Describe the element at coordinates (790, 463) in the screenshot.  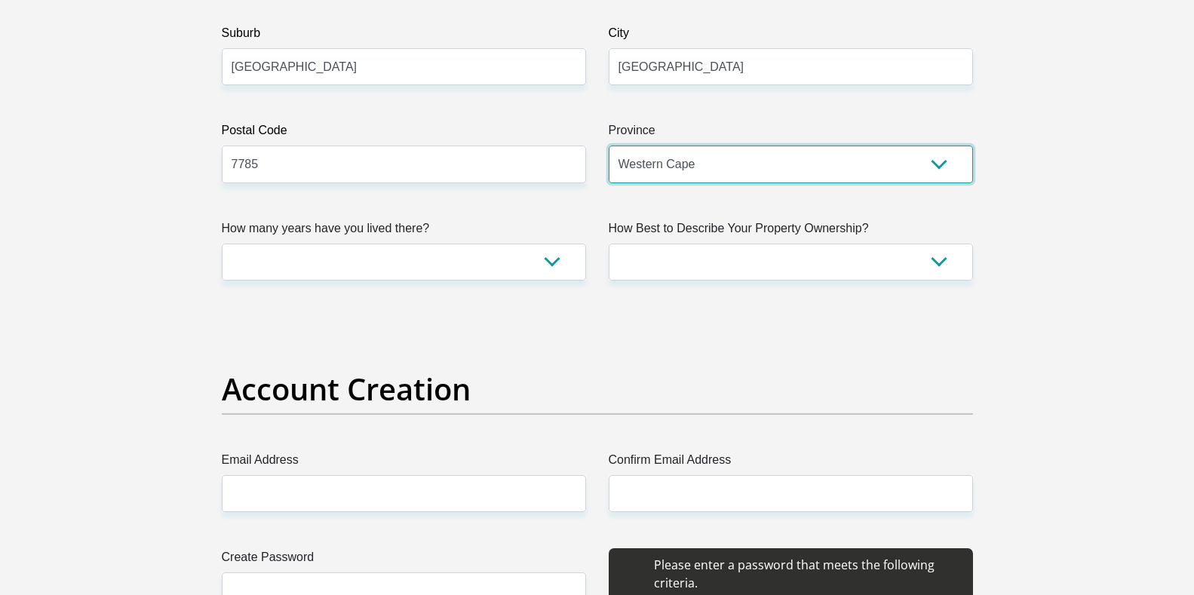
I see `label: Confirm Email Address` at that location.